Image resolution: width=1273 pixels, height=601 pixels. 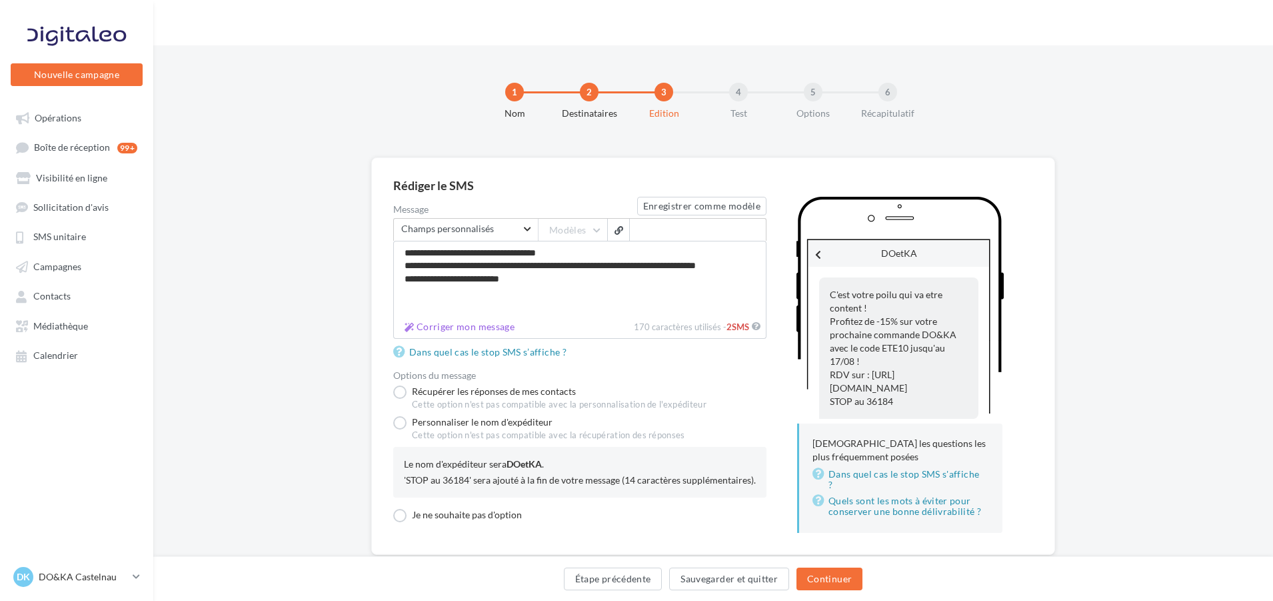 What do you see at coordinates (664, 92) in the screenshot?
I see `div: 3` at bounding box center [664, 92].